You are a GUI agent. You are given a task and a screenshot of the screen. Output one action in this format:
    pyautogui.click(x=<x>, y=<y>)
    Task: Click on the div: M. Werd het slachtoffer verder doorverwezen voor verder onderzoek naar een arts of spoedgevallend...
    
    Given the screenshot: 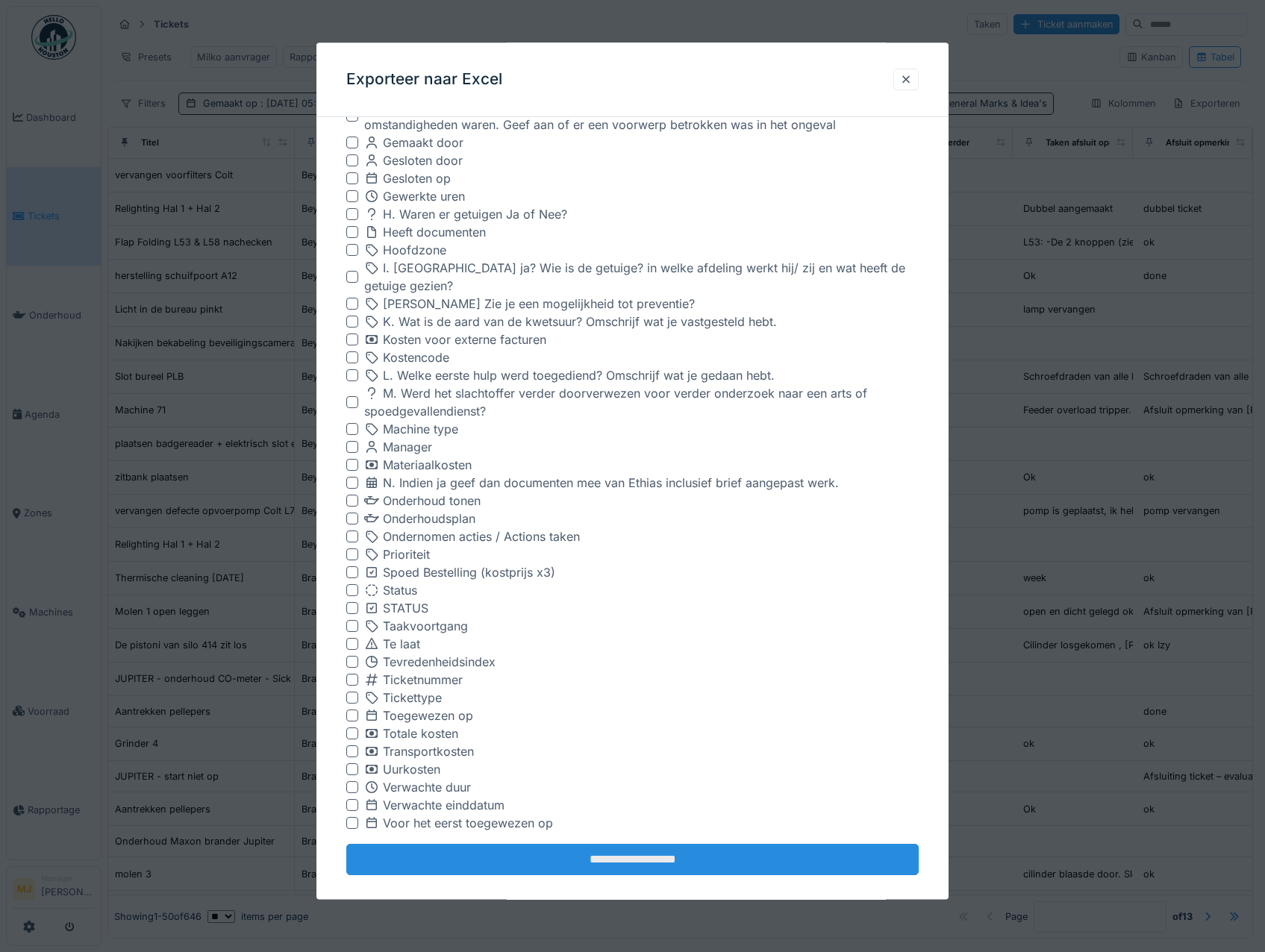 What is the action you would take?
    pyautogui.click(x=642, y=403)
    